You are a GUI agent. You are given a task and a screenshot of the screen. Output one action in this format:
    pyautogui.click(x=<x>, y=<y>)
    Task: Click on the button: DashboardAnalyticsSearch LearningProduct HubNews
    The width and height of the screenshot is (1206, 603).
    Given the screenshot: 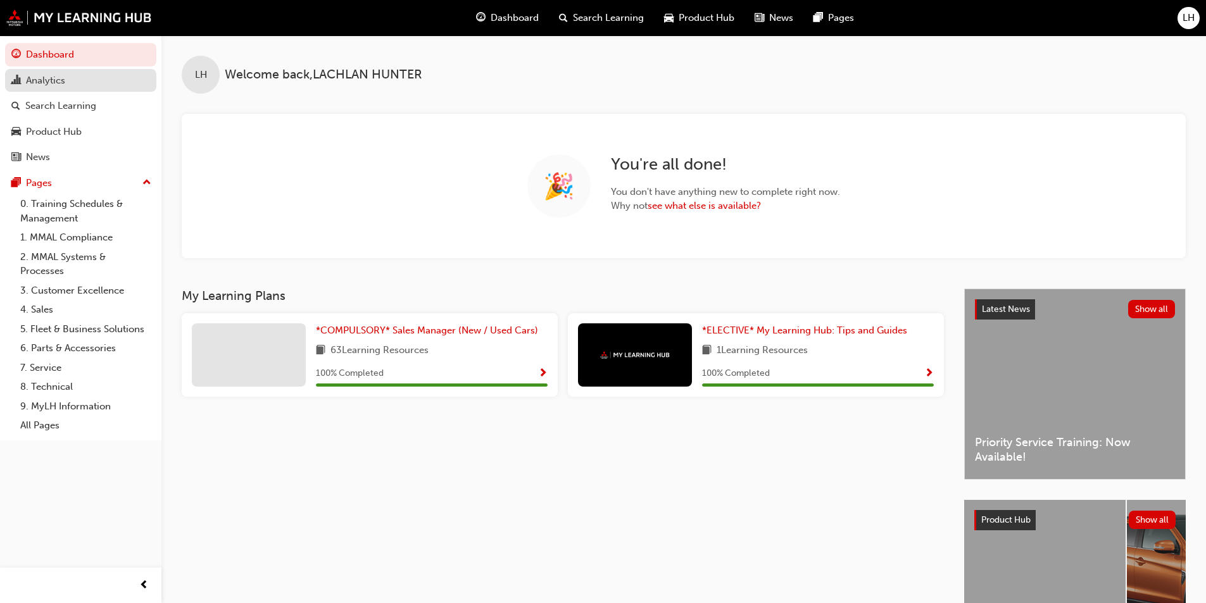 What is the action you would take?
    pyautogui.click(x=80, y=106)
    